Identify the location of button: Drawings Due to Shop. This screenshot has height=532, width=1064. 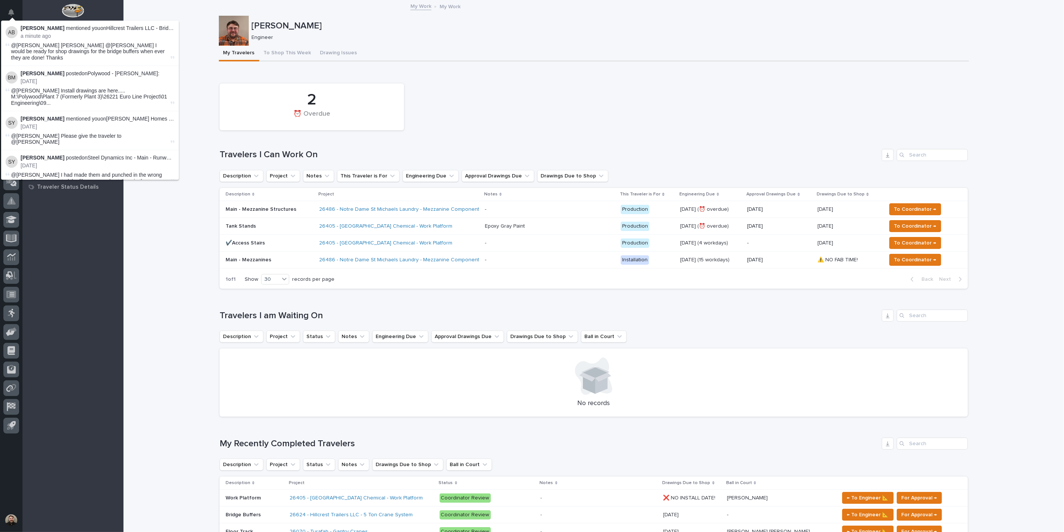
(408, 464).